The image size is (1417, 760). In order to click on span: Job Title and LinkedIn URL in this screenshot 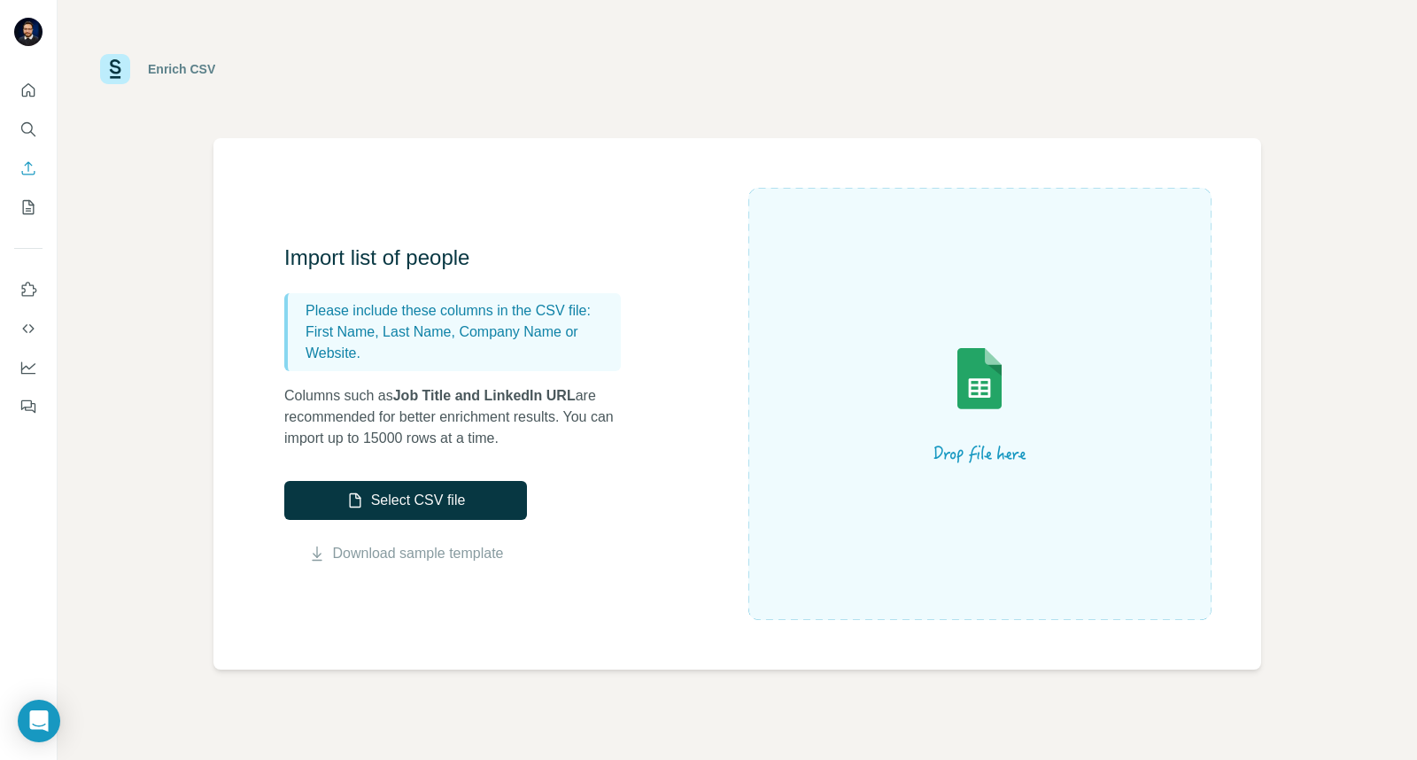, I will do `click(484, 395)`.